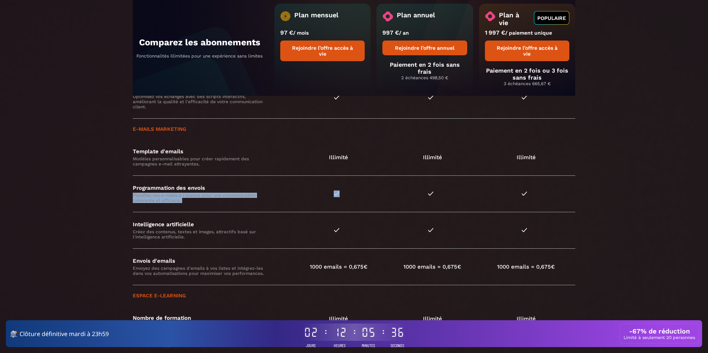  I want to click on span: 97 €, so click(287, 32).